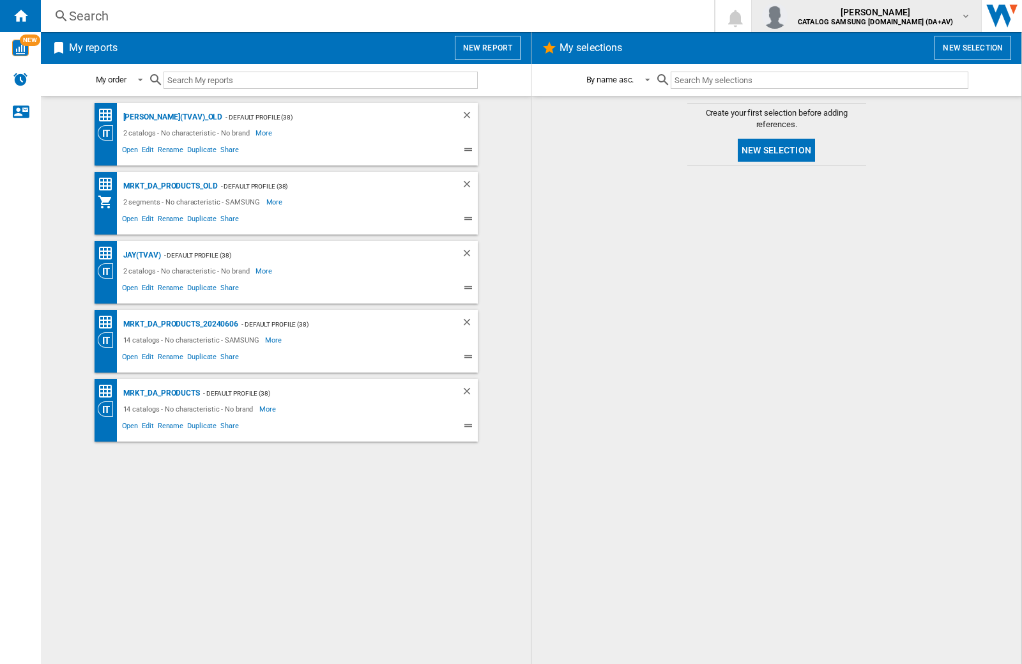 The height and width of the screenshot is (664, 1022). I want to click on div: MRKT_DA_PRODUCTS_20240606, so click(180, 324).